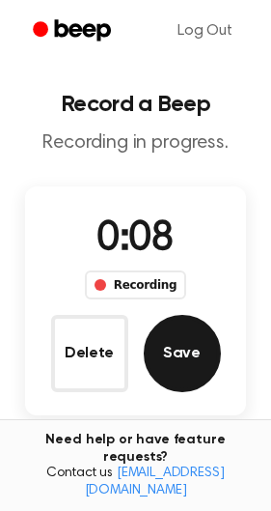 This screenshot has width=271, height=511. I want to click on button: Delete Audio Record, so click(90, 353).